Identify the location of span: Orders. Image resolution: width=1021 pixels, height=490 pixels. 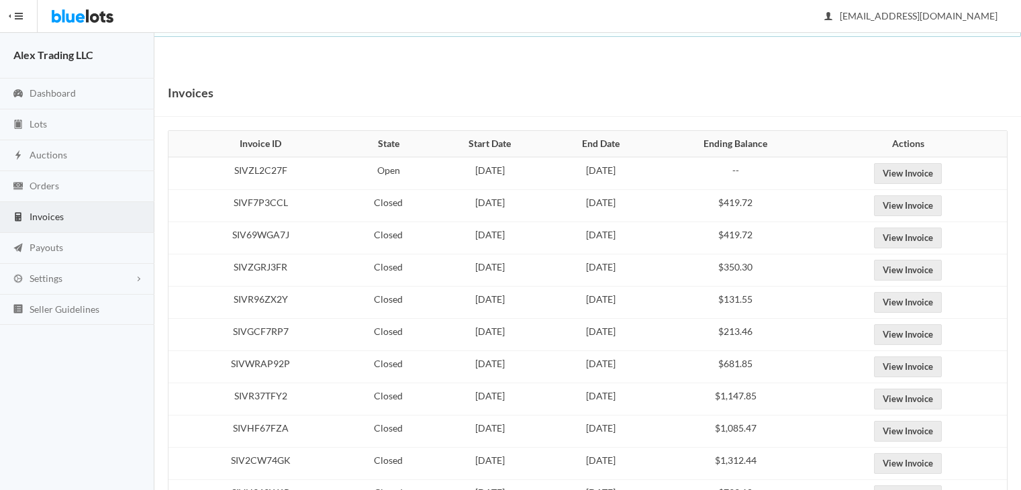
(44, 185).